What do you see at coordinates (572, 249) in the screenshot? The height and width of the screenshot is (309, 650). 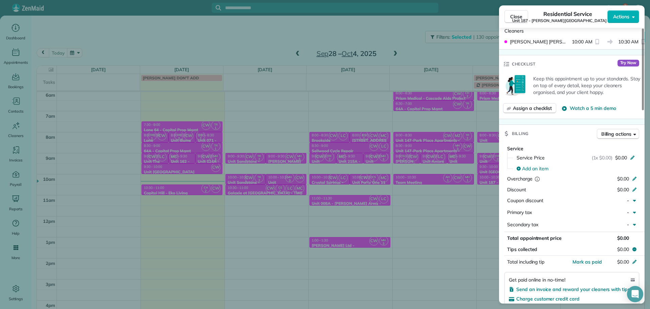 I see `button: Tips collected$0.00` at bounding box center [572, 249].